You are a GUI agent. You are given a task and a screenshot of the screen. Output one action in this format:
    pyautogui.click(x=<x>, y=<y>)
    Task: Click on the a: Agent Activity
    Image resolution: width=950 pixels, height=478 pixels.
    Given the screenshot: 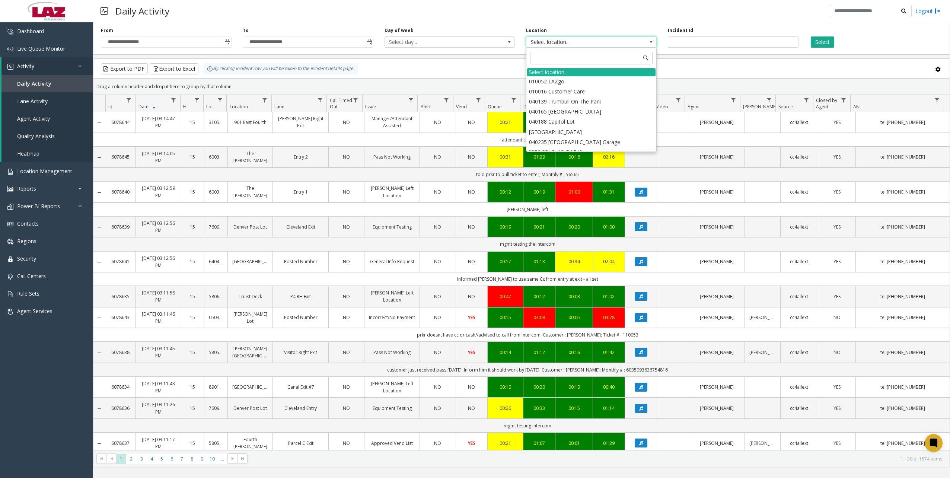 What is the action you would take?
    pyautogui.click(x=47, y=118)
    